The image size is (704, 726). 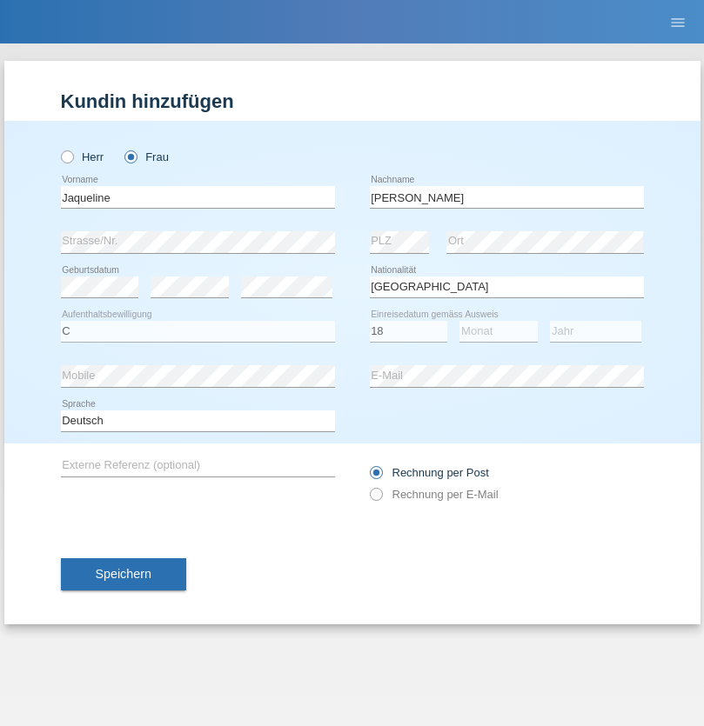 What do you see at coordinates (375, 477) in the screenshot?
I see `input: Rechnung per Post` at bounding box center [375, 477].